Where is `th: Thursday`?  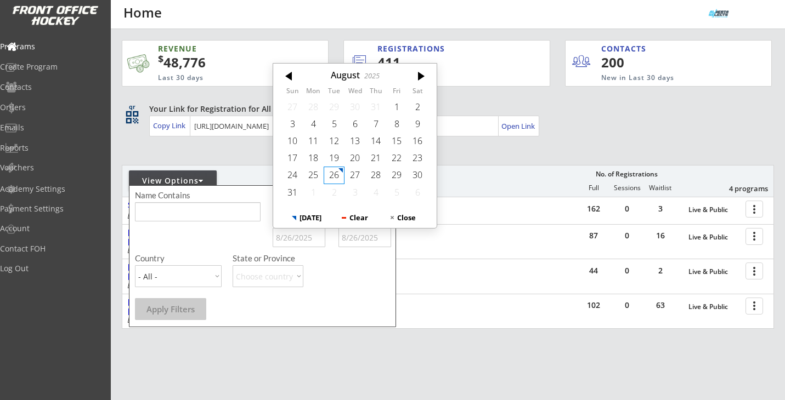
th: Thursday is located at coordinates (376, 93).